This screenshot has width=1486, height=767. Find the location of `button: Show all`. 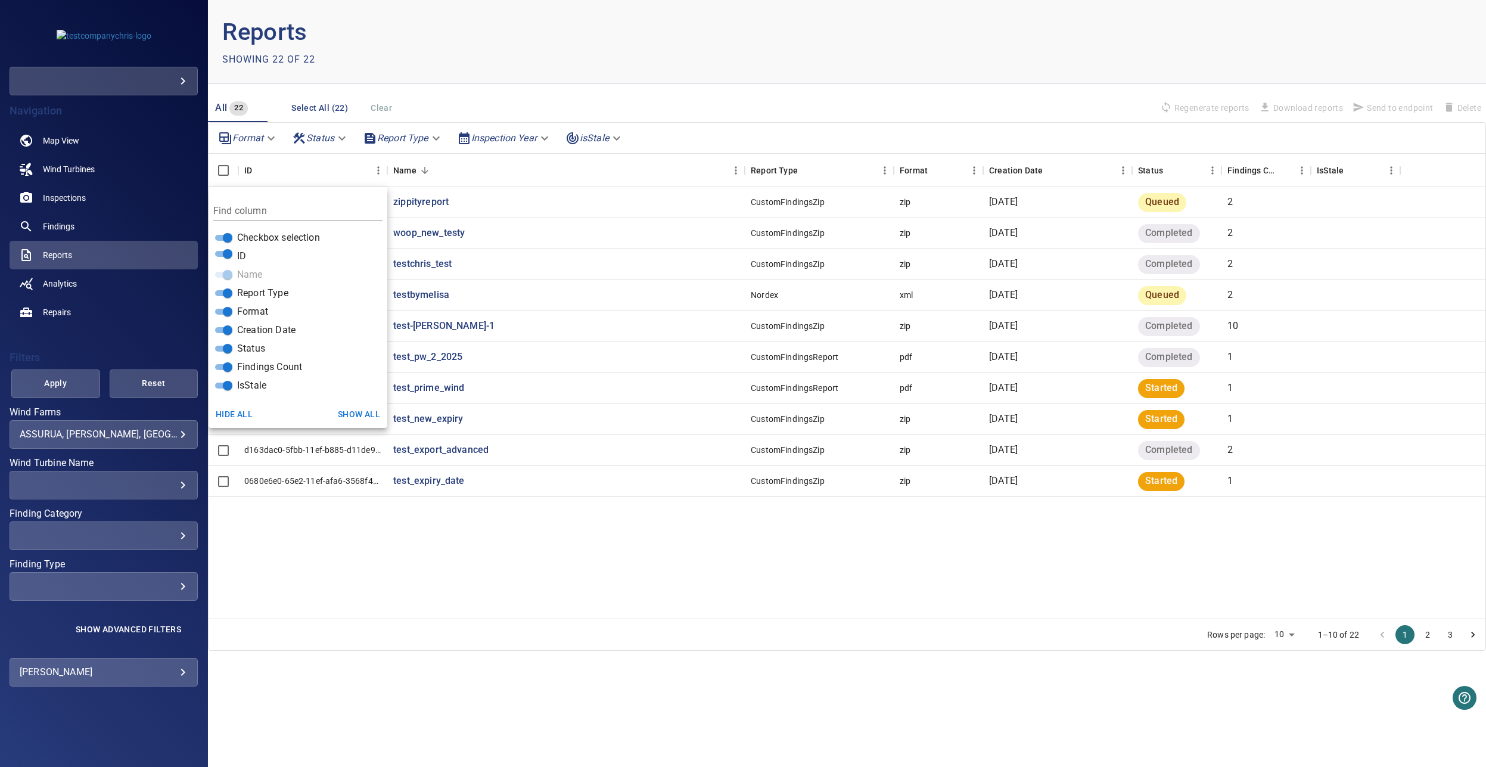

button: Show all is located at coordinates (359, 414).